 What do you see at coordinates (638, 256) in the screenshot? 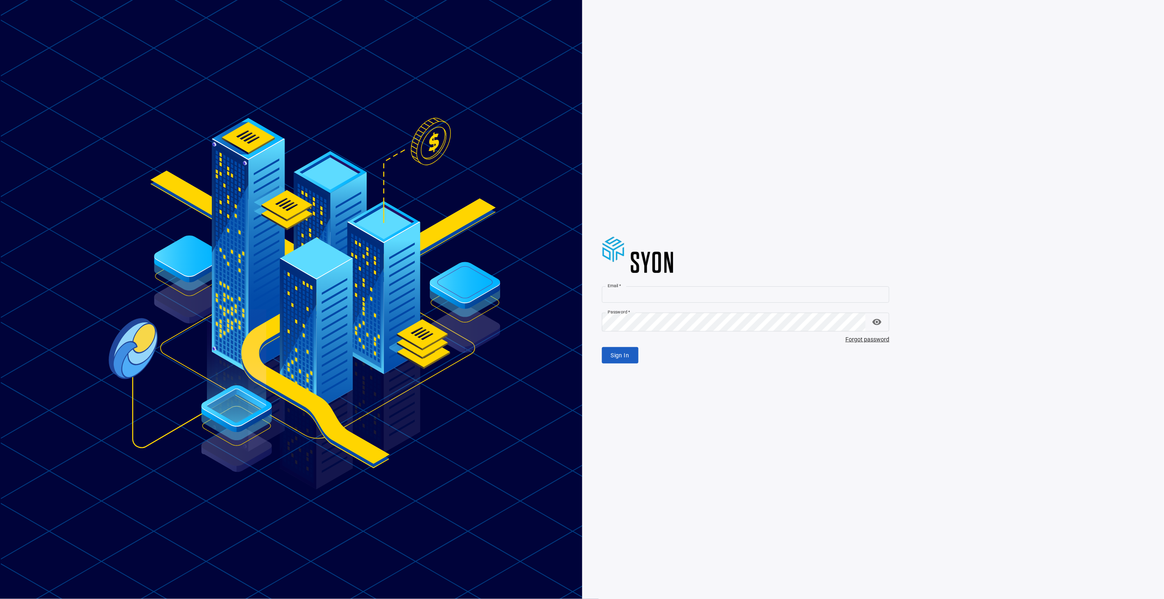
I see `img: syoncap.png` at bounding box center [638, 256].